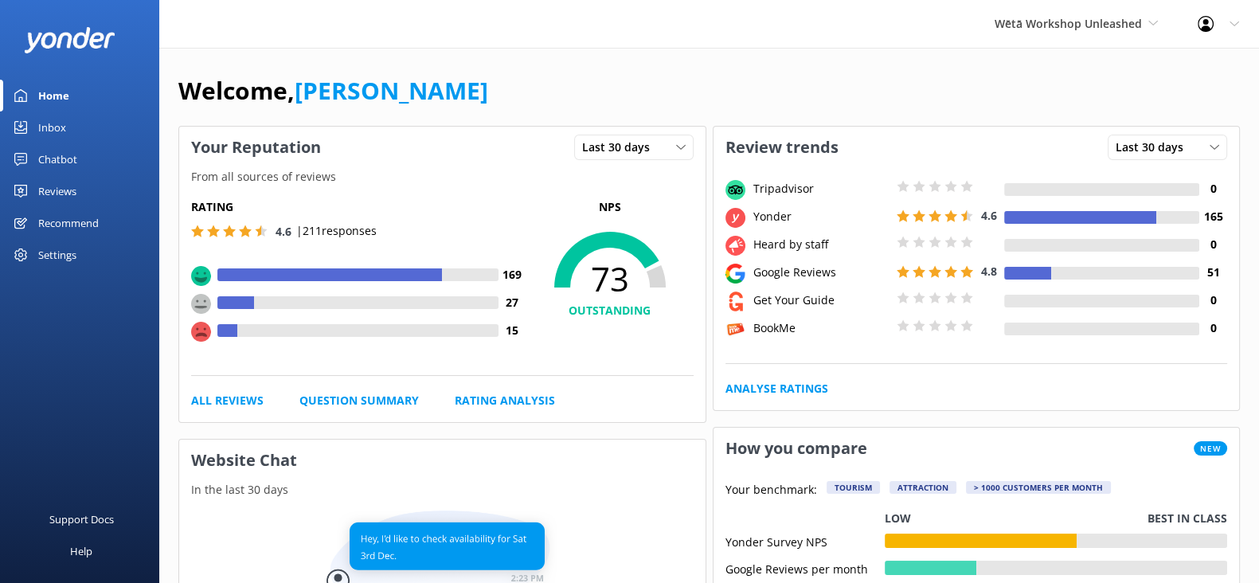 This screenshot has width=1259, height=583. I want to click on div: Attraction, so click(923, 487).